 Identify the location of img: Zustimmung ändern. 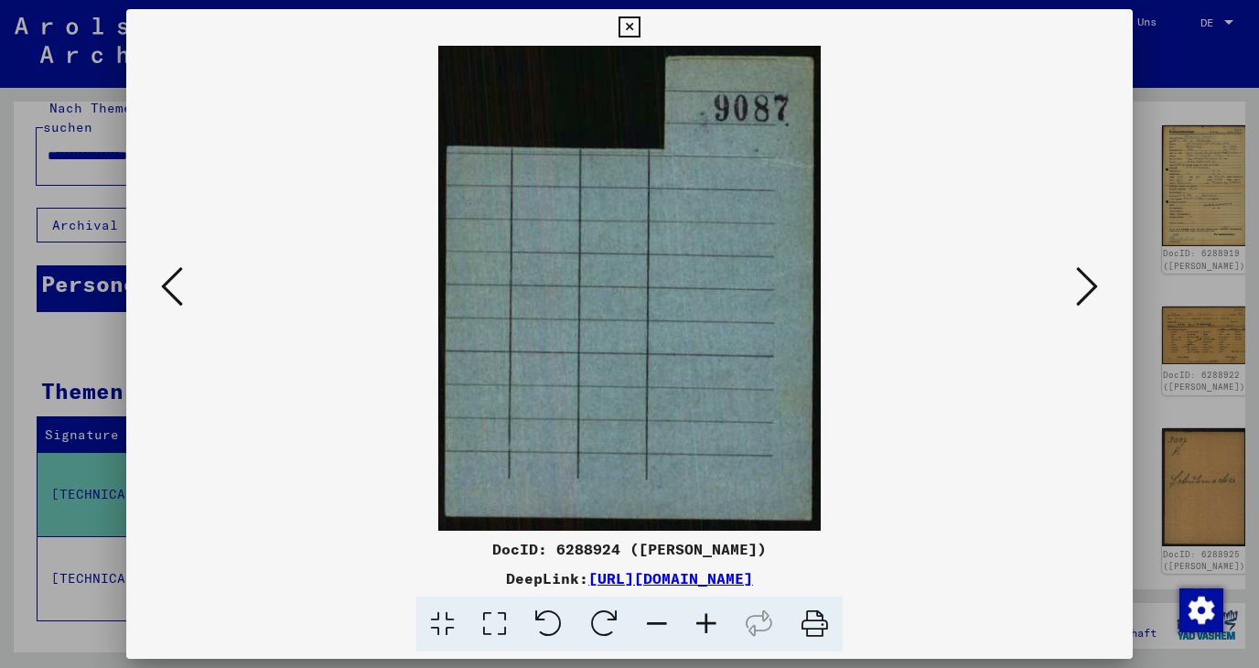
(1201, 610).